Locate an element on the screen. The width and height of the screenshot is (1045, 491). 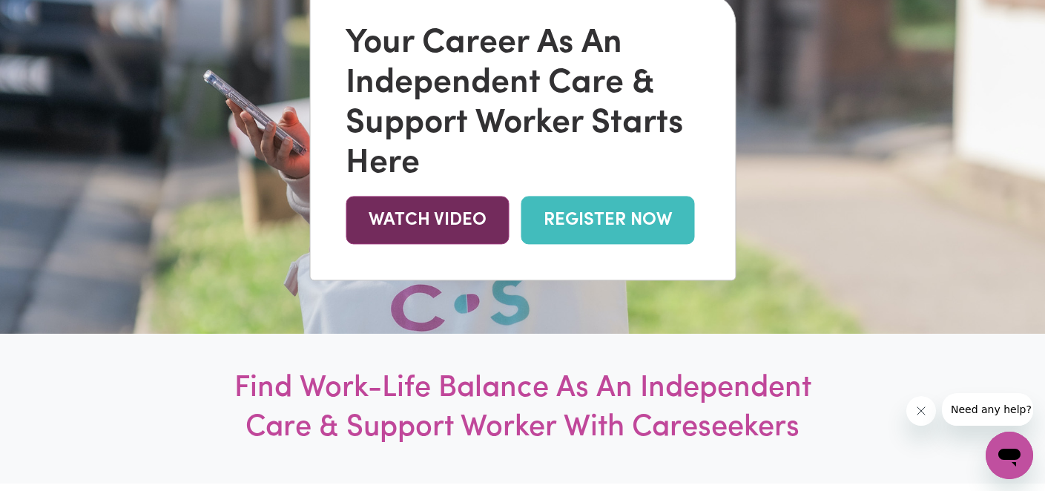
a: REGISTER NOW is located at coordinates (607, 220).